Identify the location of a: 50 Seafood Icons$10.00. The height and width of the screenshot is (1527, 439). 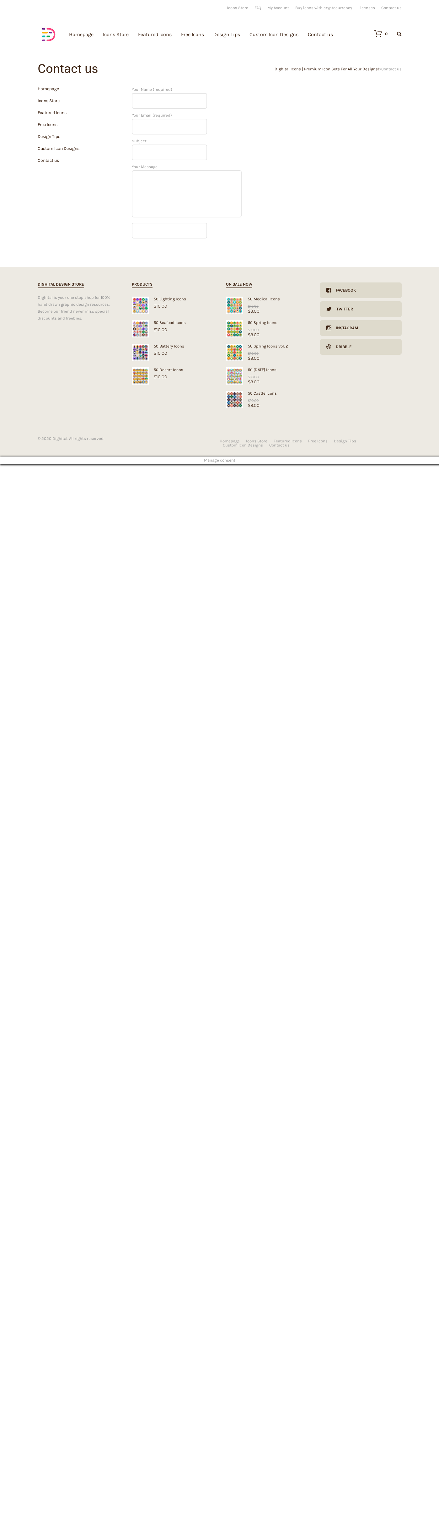
(173, 326).